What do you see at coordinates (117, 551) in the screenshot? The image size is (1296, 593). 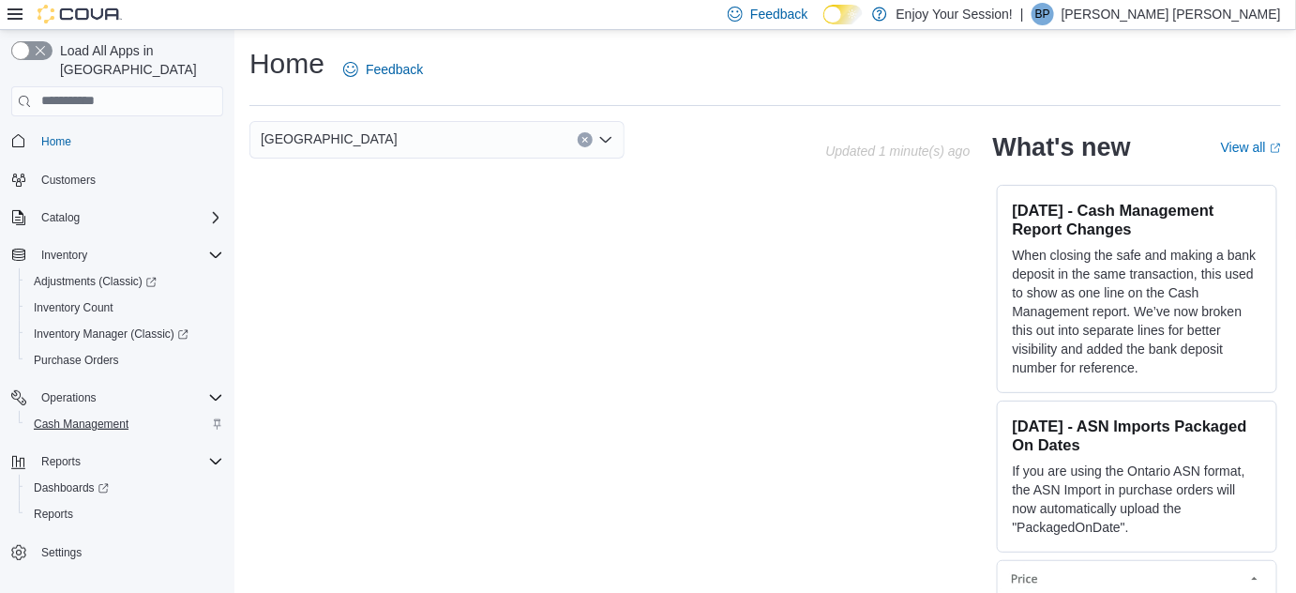 I see `button: Settings` at bounding box center [117, 551].